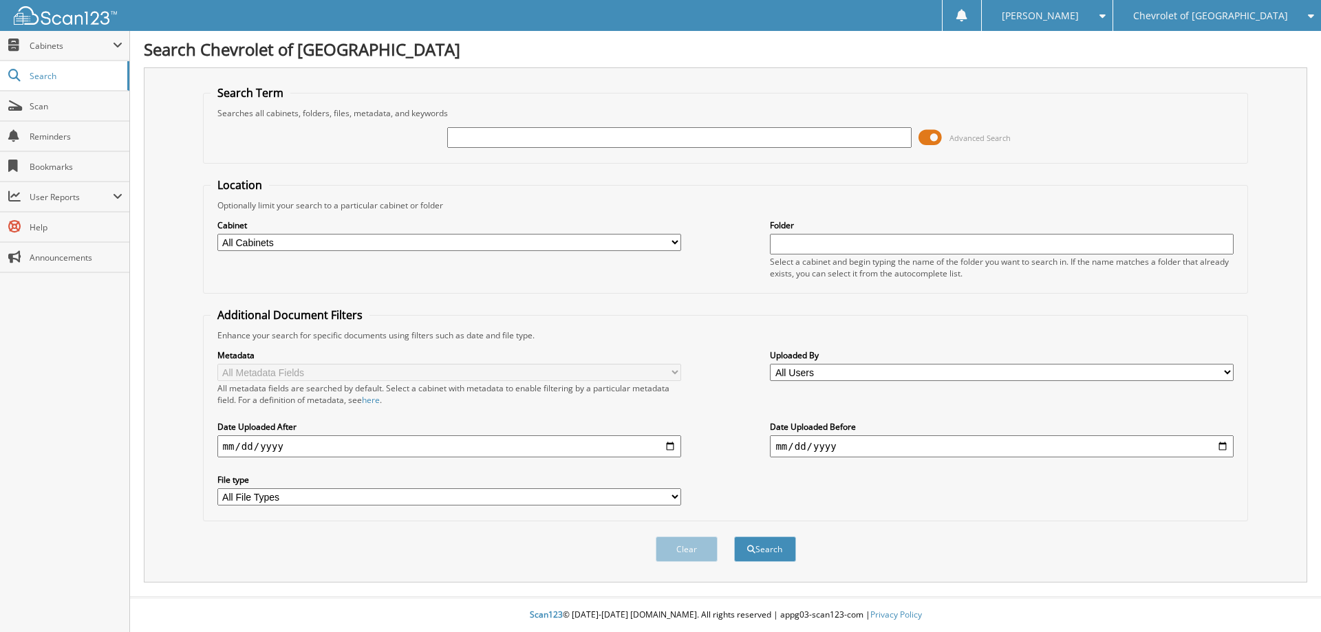 The image size is (1321, 632). Describe the element at coordinates (251, 93) in the screenshot. I see `legend: Search Term` at that location.